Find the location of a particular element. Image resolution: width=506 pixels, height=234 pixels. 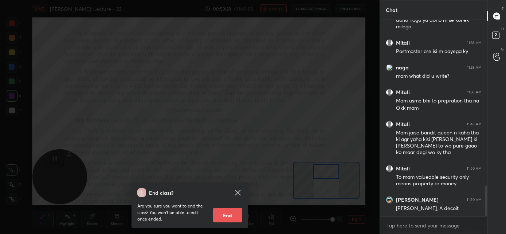

p: Chat is located at coordinates (391, 10).